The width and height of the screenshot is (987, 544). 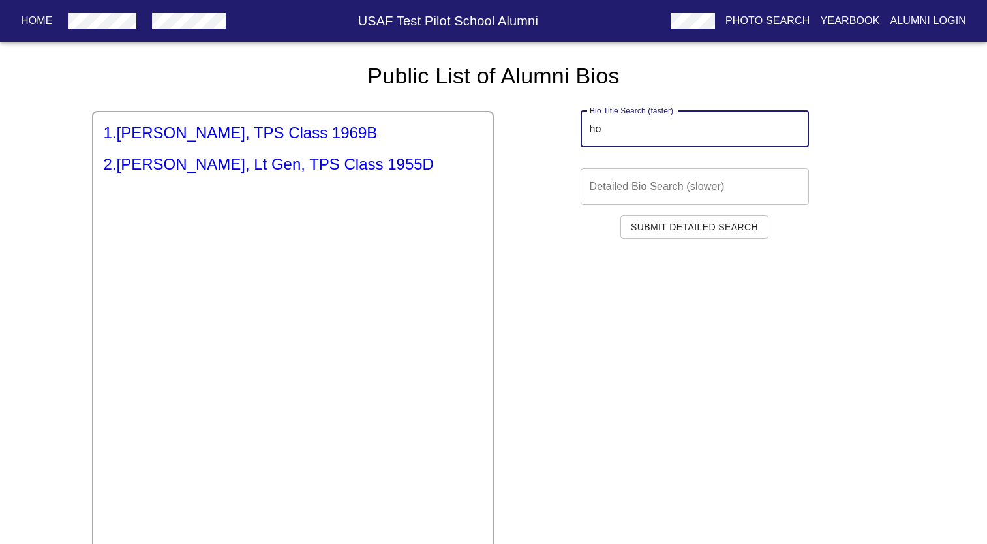 I want to click on span: Submit Detailed Search, so click(x=694, y=227).